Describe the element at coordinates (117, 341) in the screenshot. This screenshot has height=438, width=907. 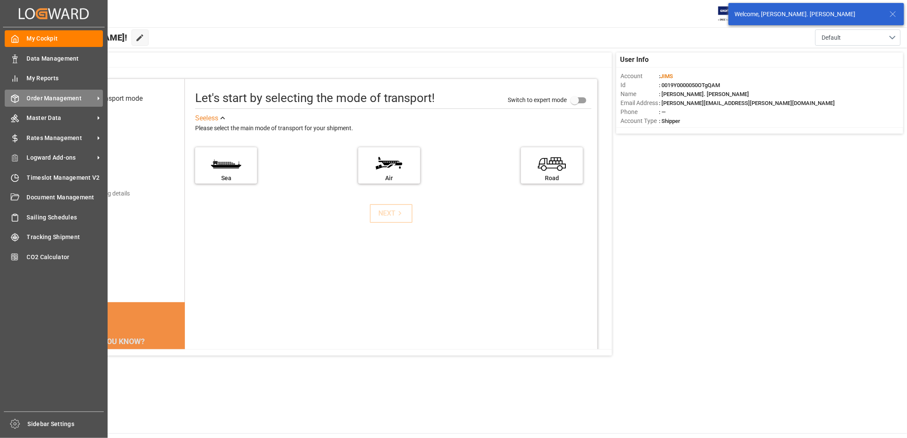
I see `div: DID YOU KNOW?` at that location.